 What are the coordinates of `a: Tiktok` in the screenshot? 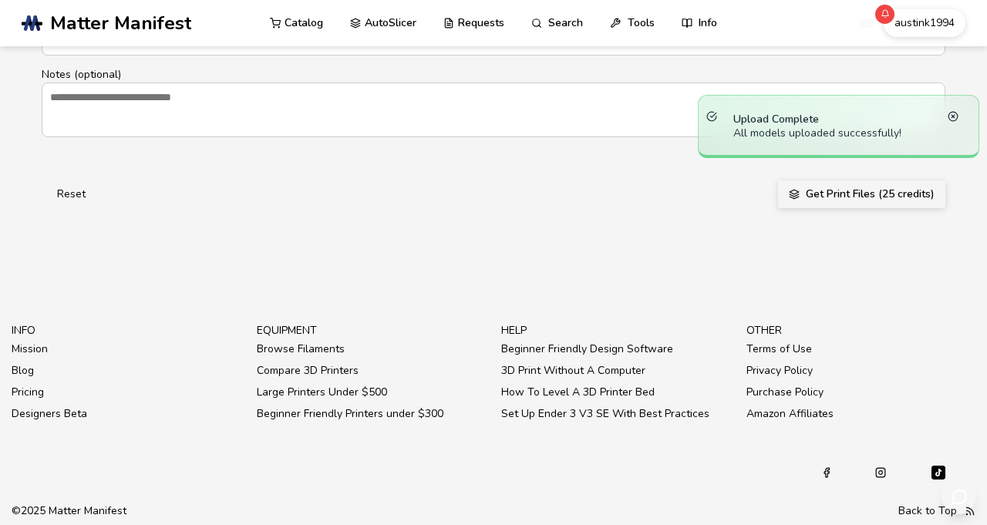 It's located at (938, 473).